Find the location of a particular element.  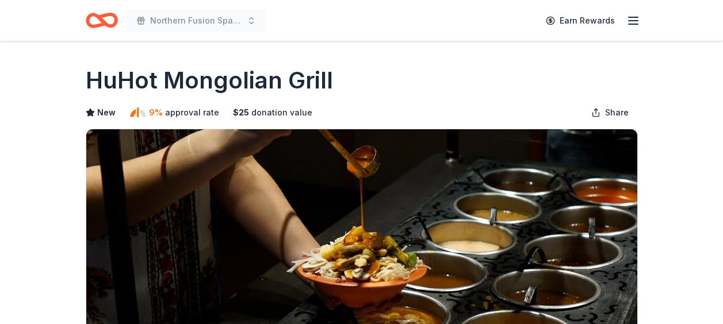

span: 9% is located at coordinates (156, 113).